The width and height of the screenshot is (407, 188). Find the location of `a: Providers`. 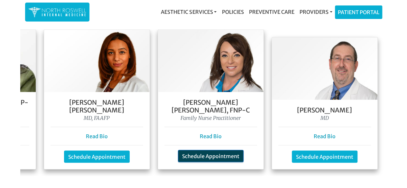

a: Providers is located at coordinates (316, 12).